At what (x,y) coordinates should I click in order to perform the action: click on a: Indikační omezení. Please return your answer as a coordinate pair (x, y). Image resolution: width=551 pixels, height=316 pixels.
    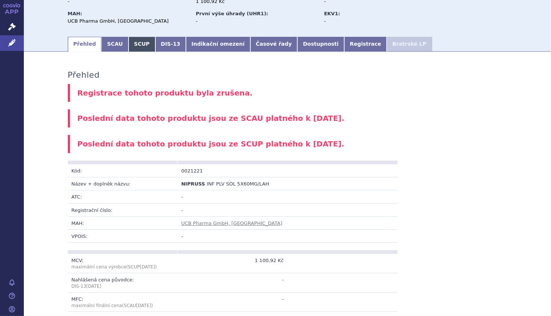
    Looking at the image, I should click on (218, 44).